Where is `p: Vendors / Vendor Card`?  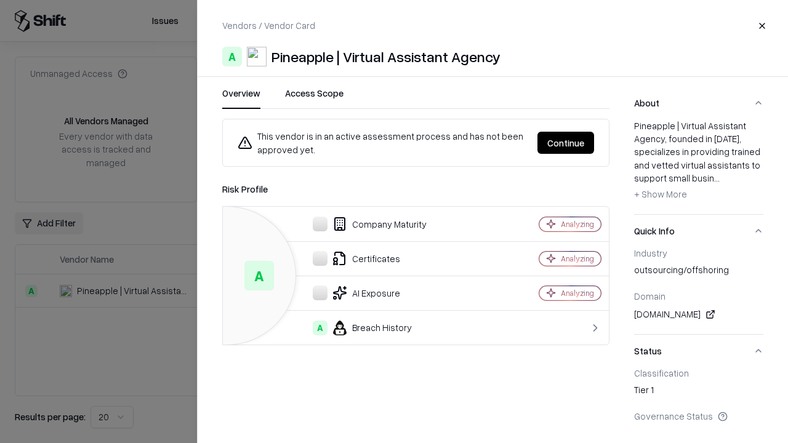 p: Vendors / Vendor Card is located at coordinates (268, 25).